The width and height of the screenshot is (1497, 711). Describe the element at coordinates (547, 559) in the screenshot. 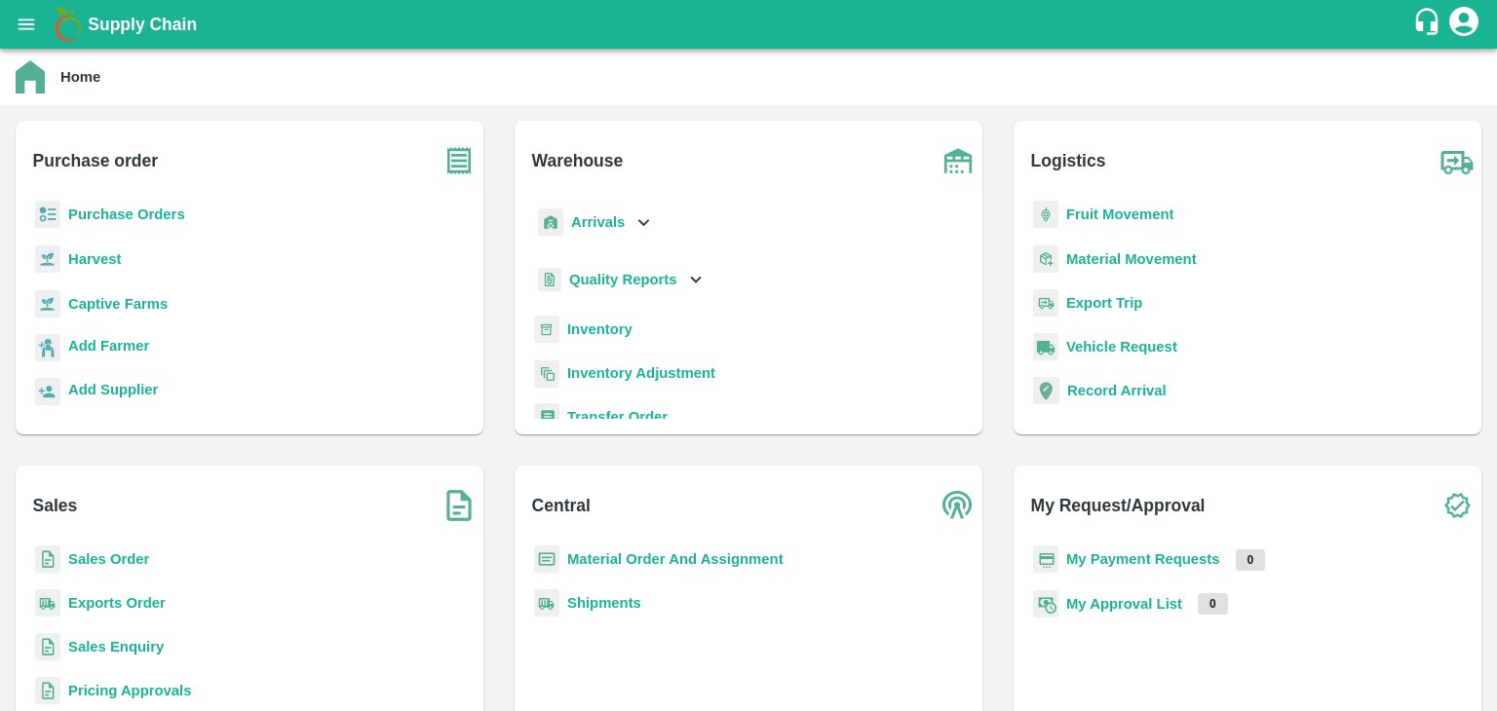

I see `img: centralMaterial` at that location.